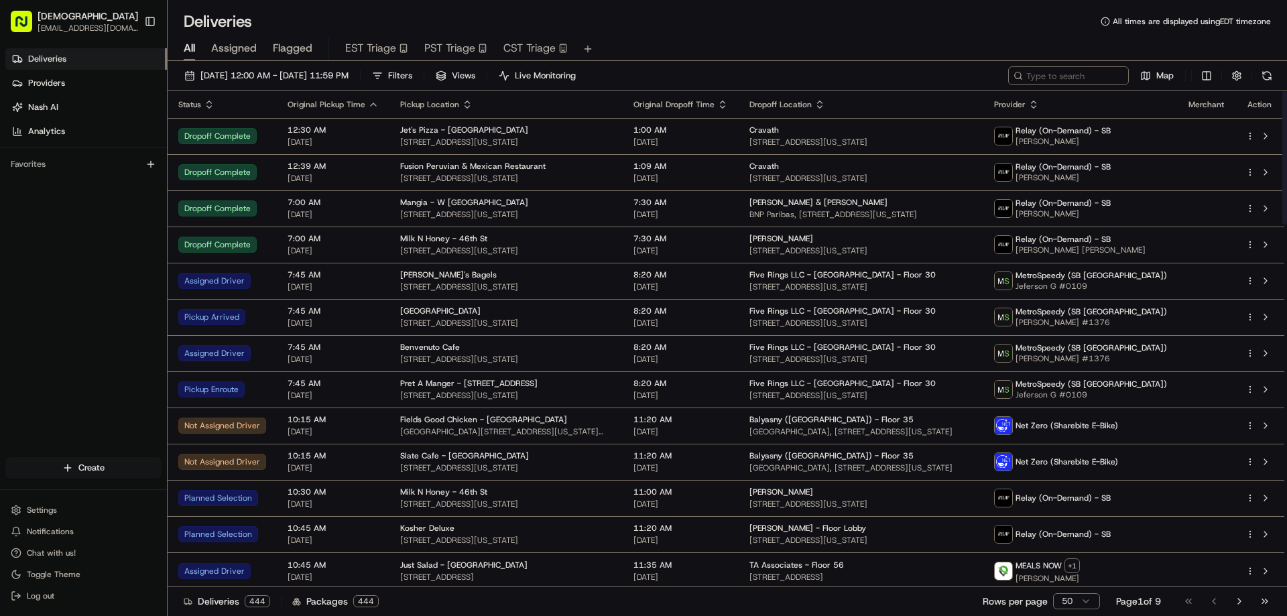  Describe the element at coordinates (58, 200) in the screenshot. I see `a: 📗Knowledge Base` at that location.